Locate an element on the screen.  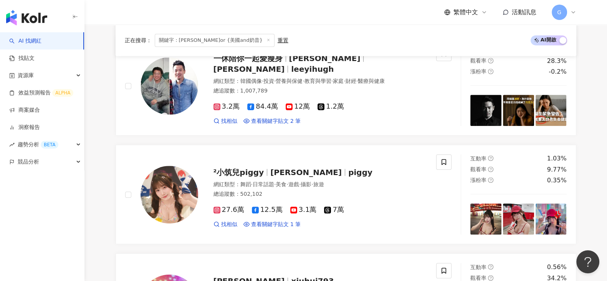
div: 0.35% is located at coordinates (557, 181).